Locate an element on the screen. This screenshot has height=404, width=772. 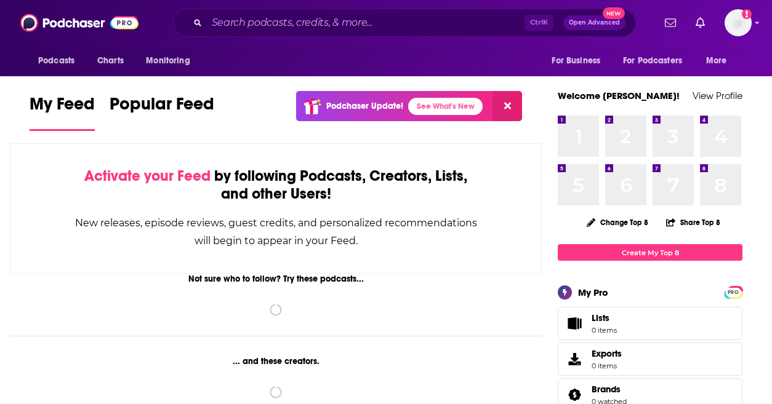
span: Charts is located at coordinates (110, 61).